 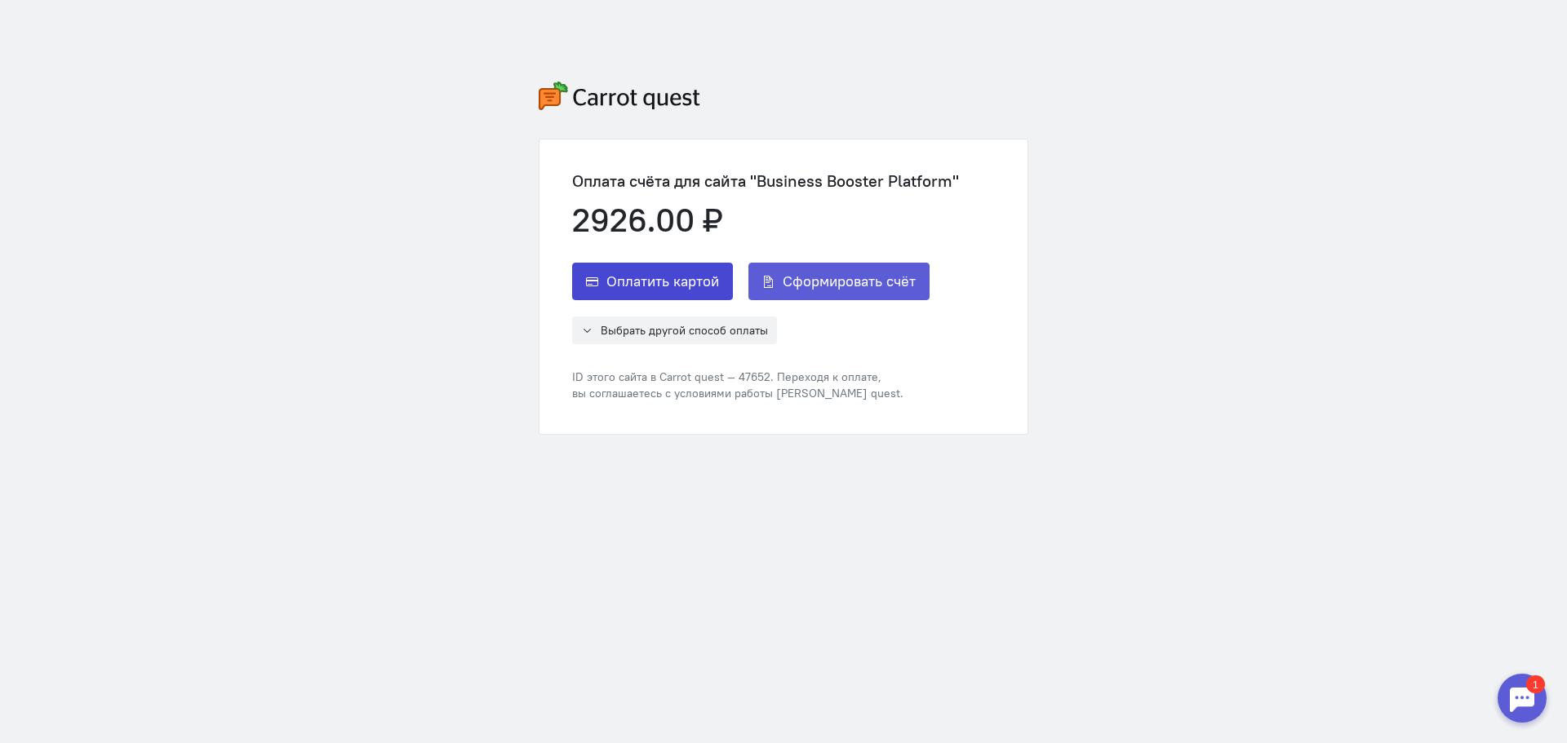 What do you see at coordinates (46, 19) in the screenshot?
I see `div: 1` at bounding box center [46, 19].